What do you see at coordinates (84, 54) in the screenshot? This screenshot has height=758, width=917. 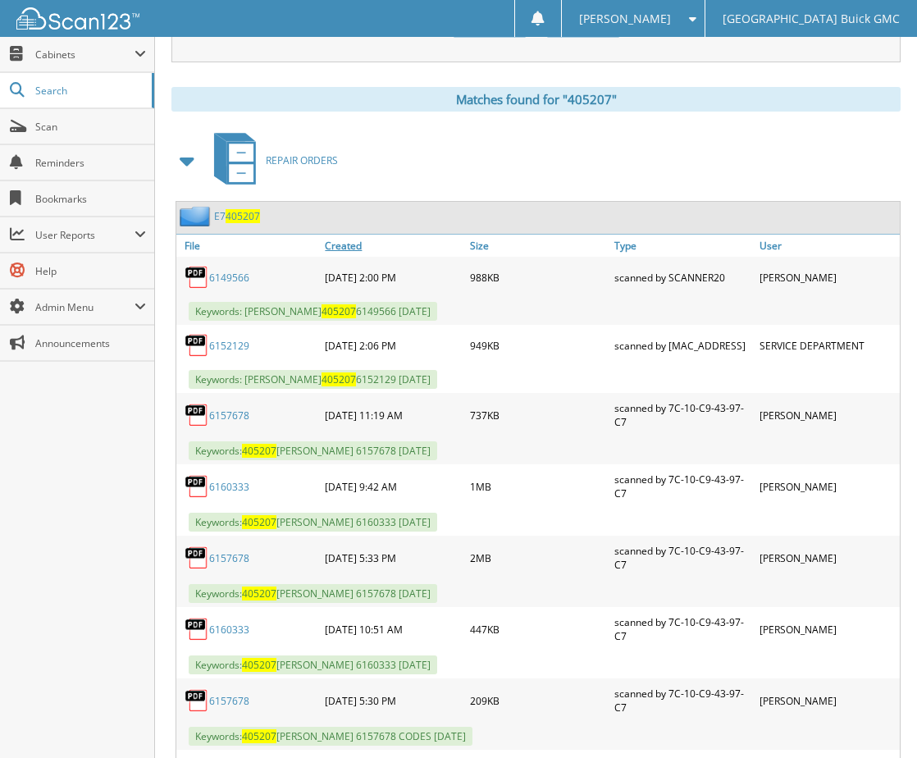 I see `span: Cabinets` at bounding box center [84, 54].